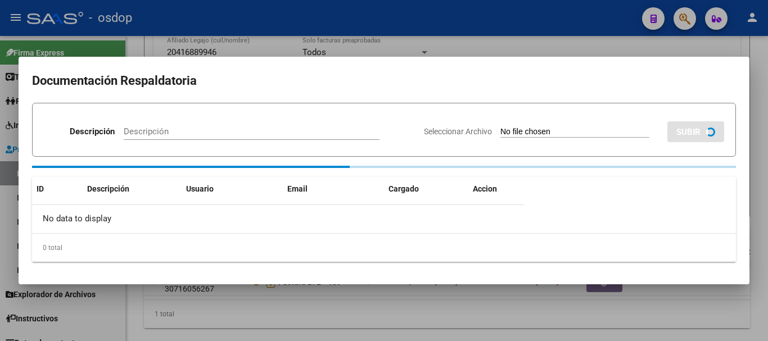 This screenshot has width=768, height=341. I want to click on datatable-header-cell: Cargado, so click(426, 189).